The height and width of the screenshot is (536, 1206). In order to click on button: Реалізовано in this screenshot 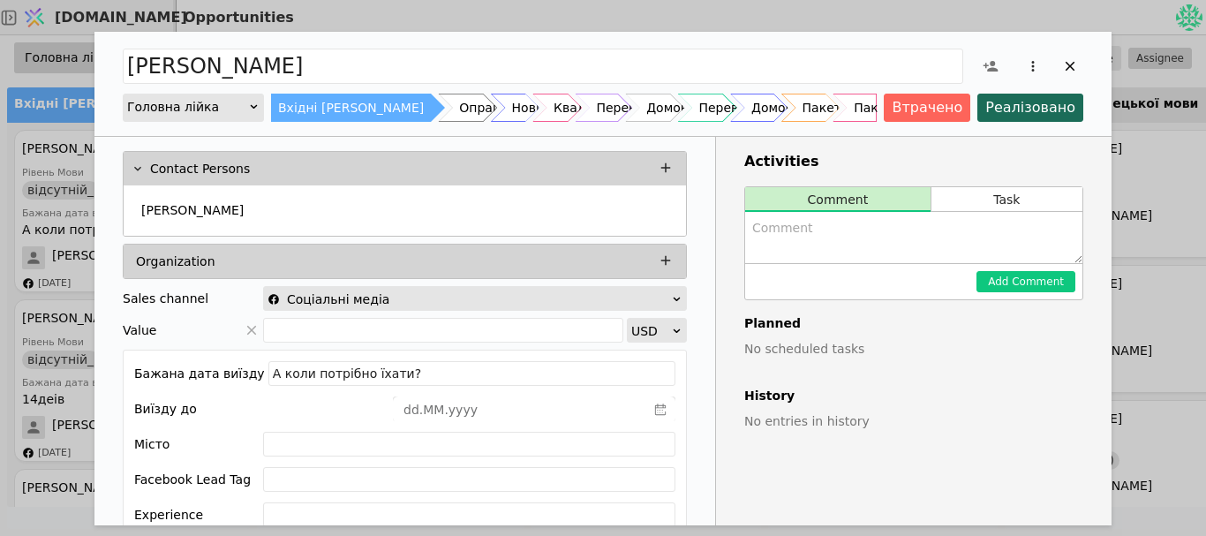, I will do `click(1031, 108)`.